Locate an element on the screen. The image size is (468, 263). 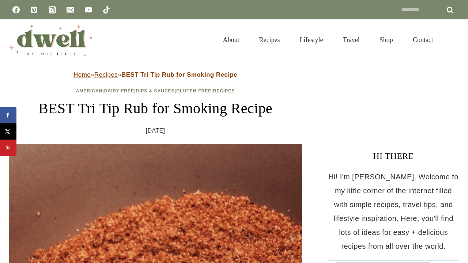
a: DWELL by michelle is located at coordinates (51, 40).